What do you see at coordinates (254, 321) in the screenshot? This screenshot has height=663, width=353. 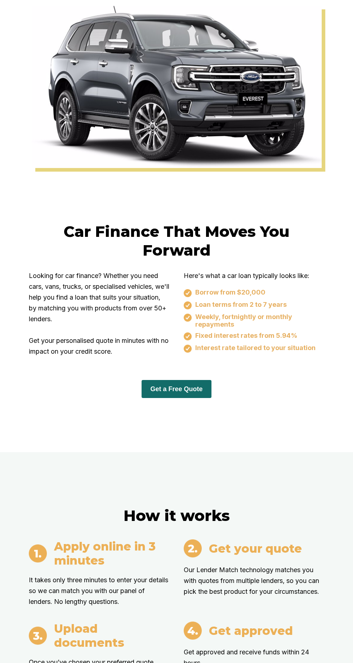 I see `div: Weekly, fortnightly or monthly repayments` at bounding box center [254, 321].